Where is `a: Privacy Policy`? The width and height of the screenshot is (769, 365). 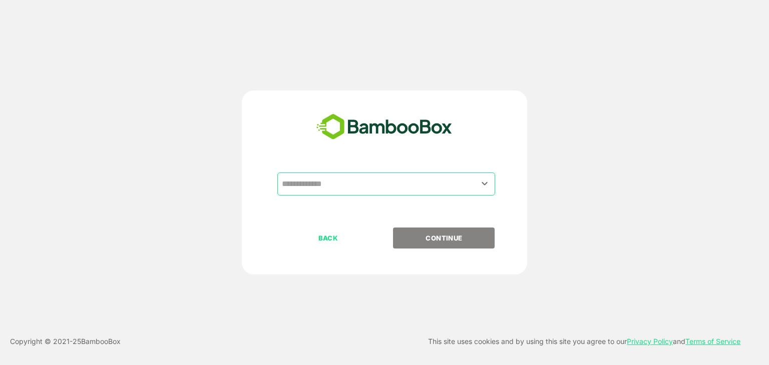
a: Privacy Policy is located at coordinates (650, 341).